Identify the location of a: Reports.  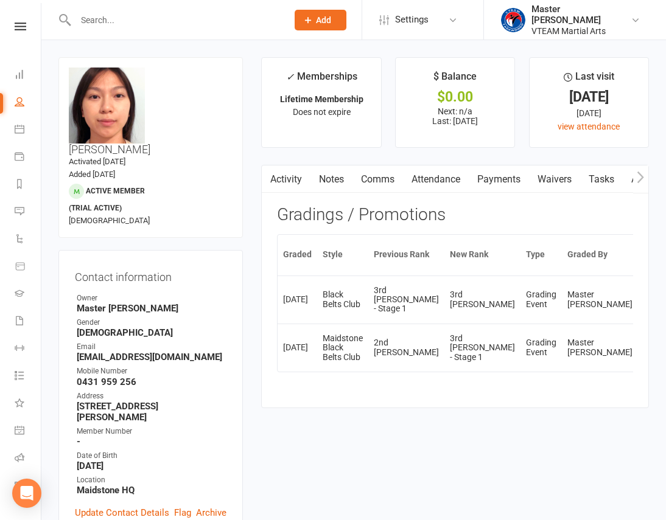
(28, 185).